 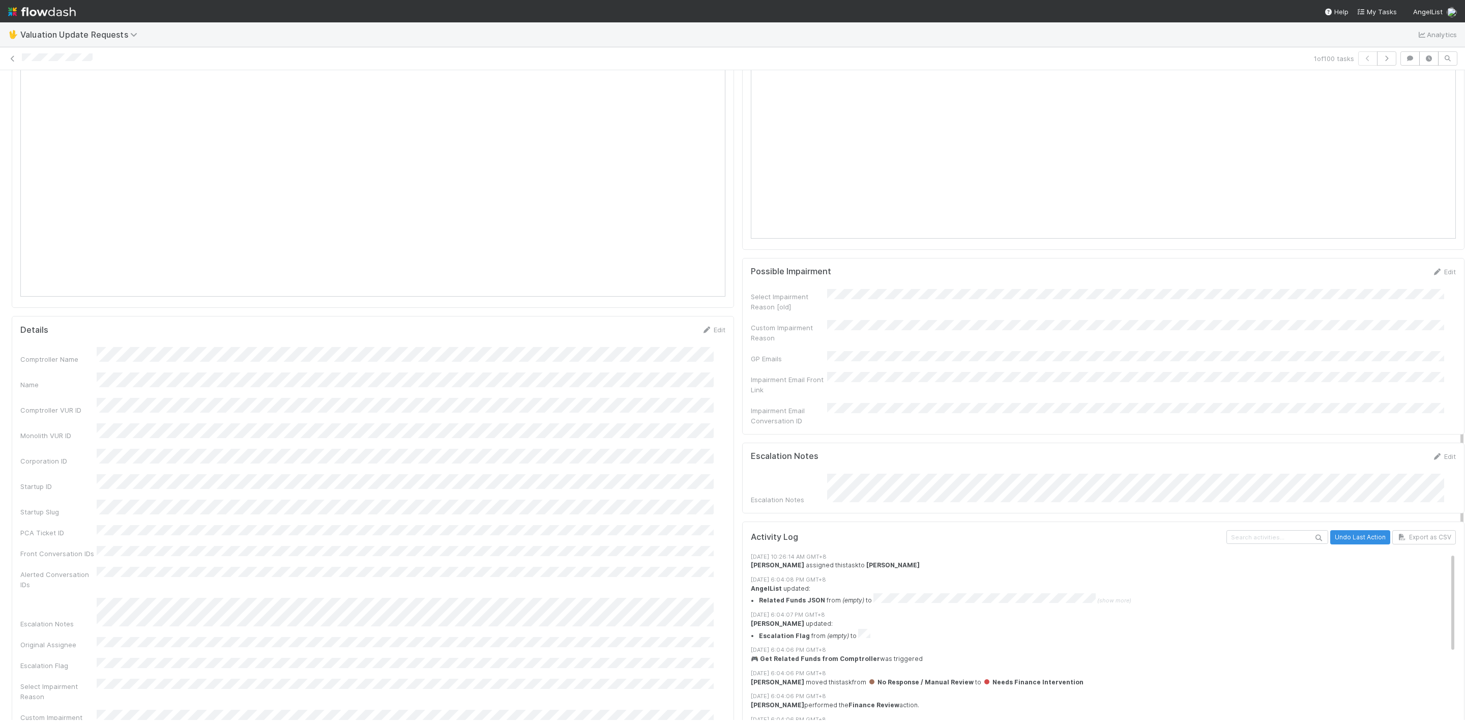 What do you see at coordinates (921, 682) in the screenshot?
I see `span: No Response / Manual Review` at bounding box center [921, 682].